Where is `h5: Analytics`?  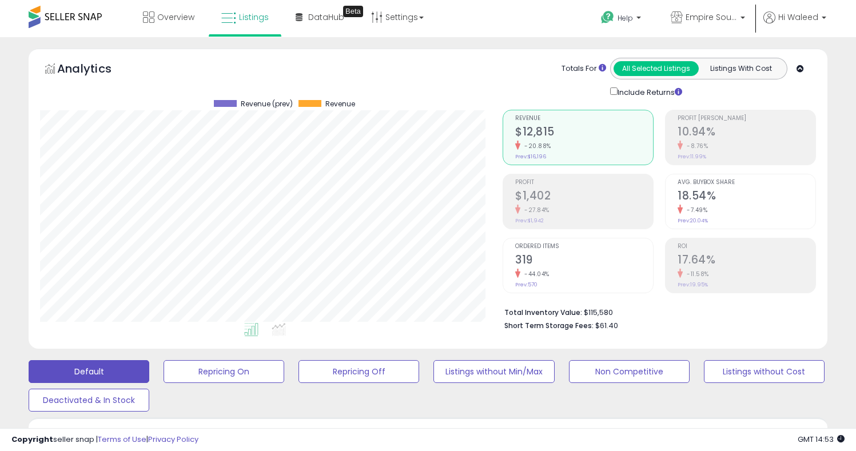
h5: Analytics is located at coordinates (96, 70).